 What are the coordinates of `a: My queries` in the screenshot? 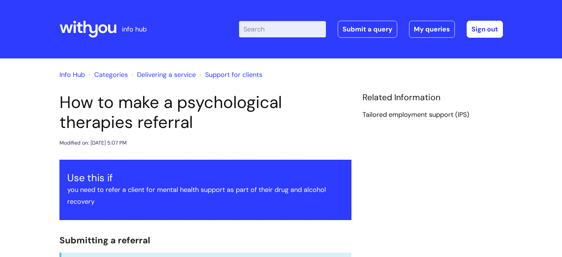 It's located at (432, 29).